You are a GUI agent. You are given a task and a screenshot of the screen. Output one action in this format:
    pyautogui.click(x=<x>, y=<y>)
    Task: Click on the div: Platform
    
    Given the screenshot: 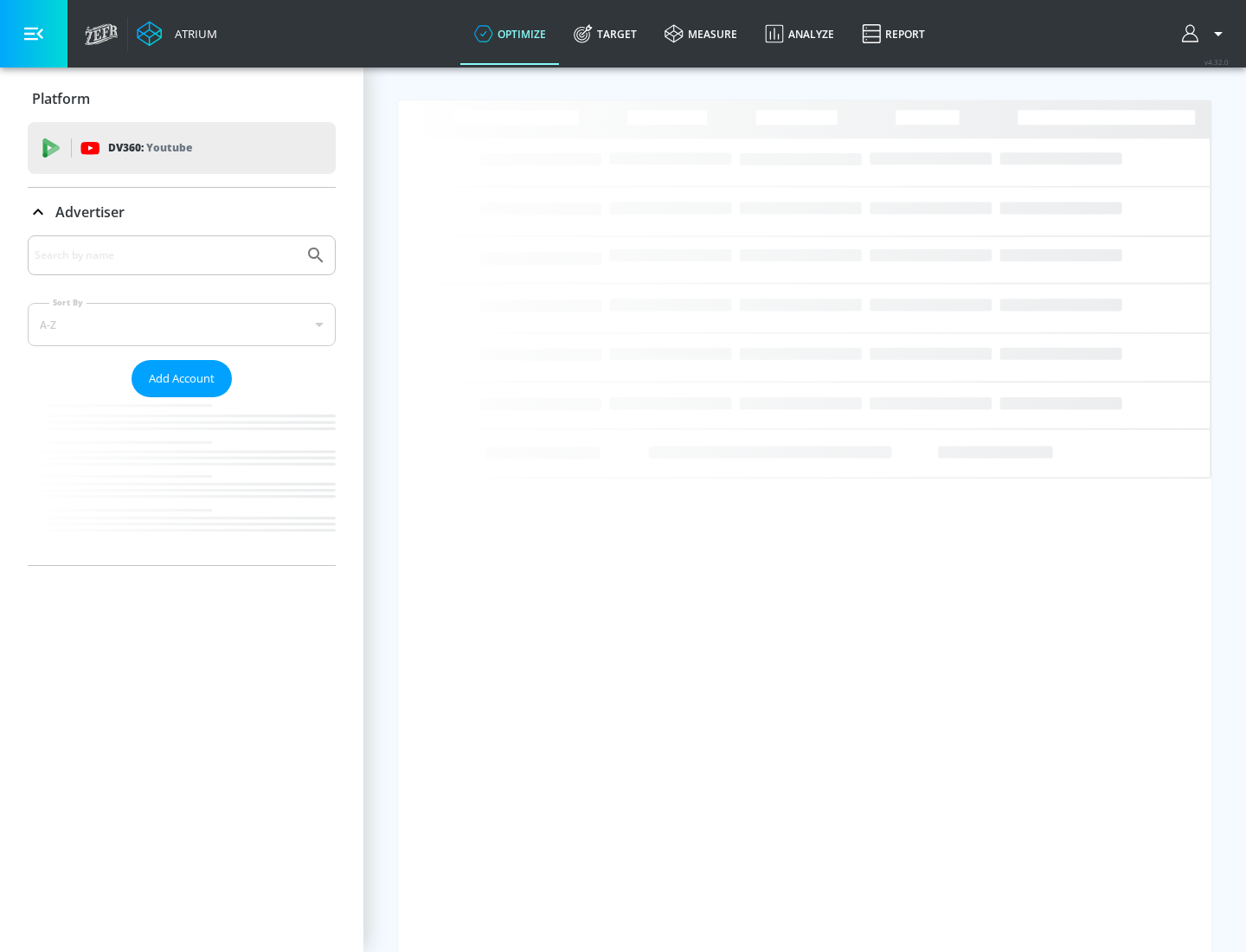 What is the action you would take?
    pyautogui.click(x=181, y=99)
    